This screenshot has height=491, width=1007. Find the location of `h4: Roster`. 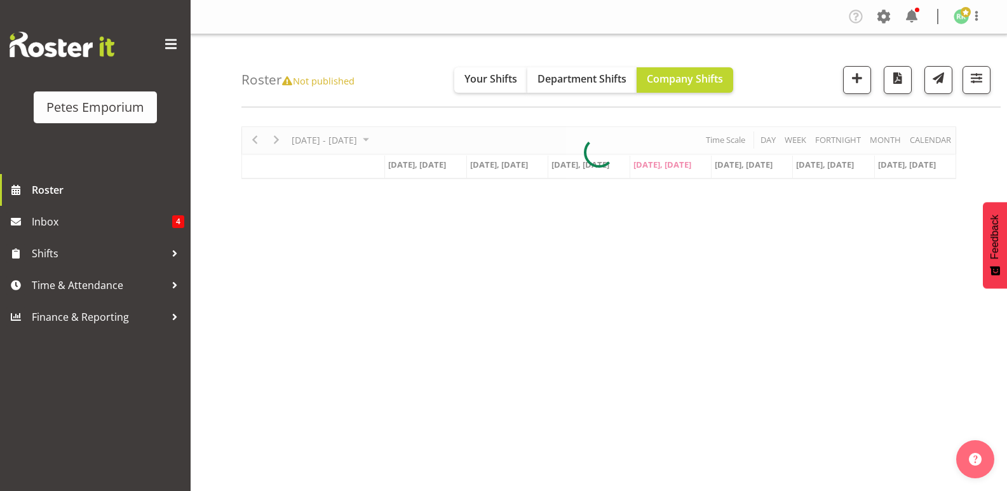

h4: Roster is located at coordinates (297, 79).